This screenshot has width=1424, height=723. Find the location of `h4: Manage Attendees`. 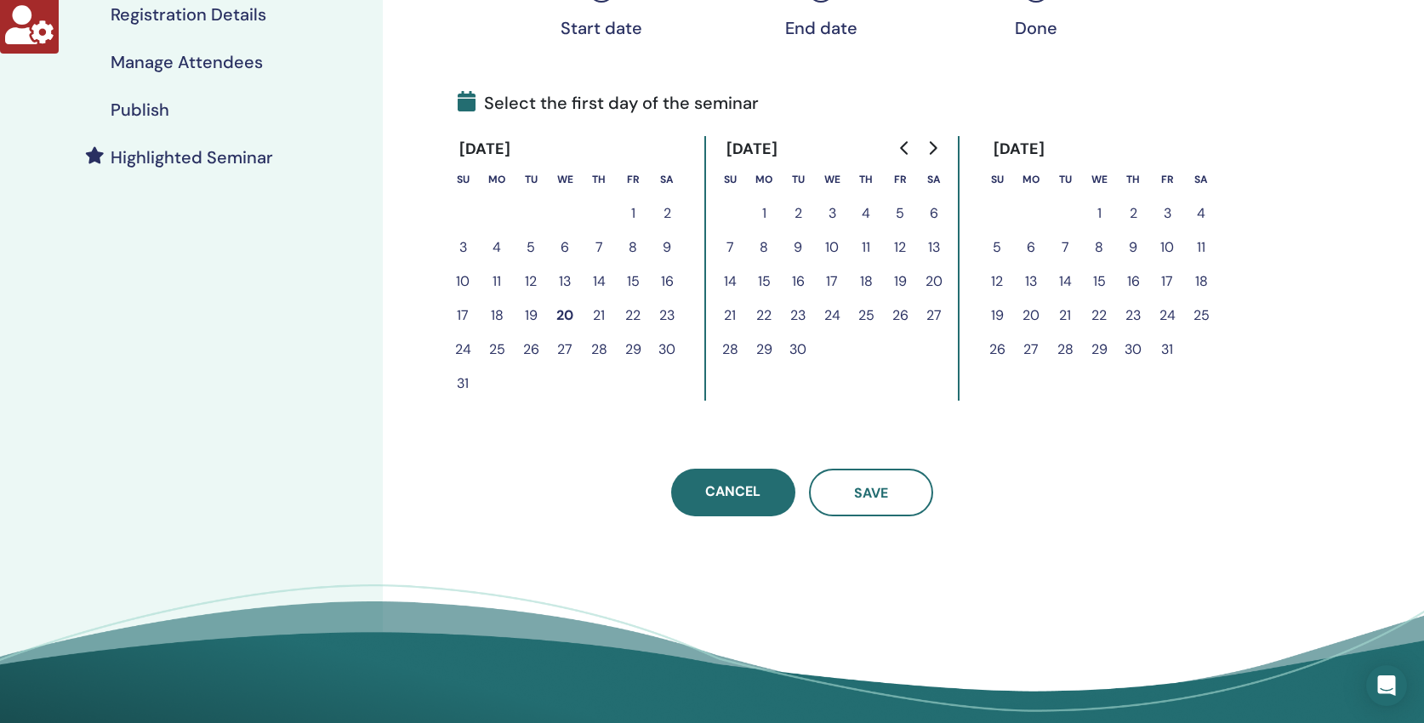

h4: Manage Attendees is located at coordinates (186, 62).